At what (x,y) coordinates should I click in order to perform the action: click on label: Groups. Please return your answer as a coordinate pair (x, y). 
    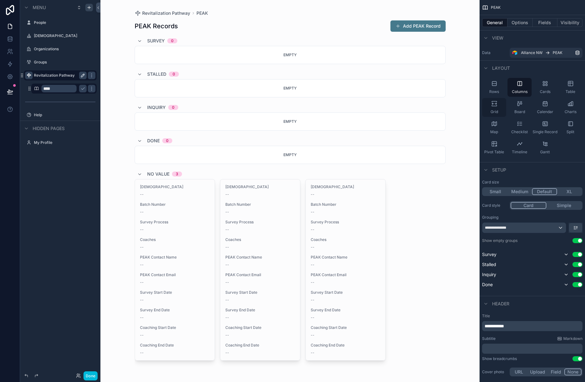
    Looking at the image, I should click on (63, 62).